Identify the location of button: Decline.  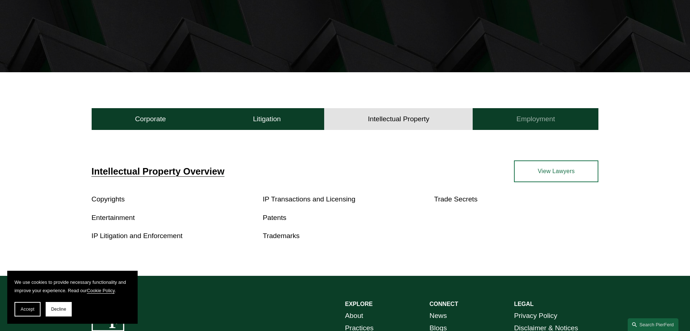
(59, 309).